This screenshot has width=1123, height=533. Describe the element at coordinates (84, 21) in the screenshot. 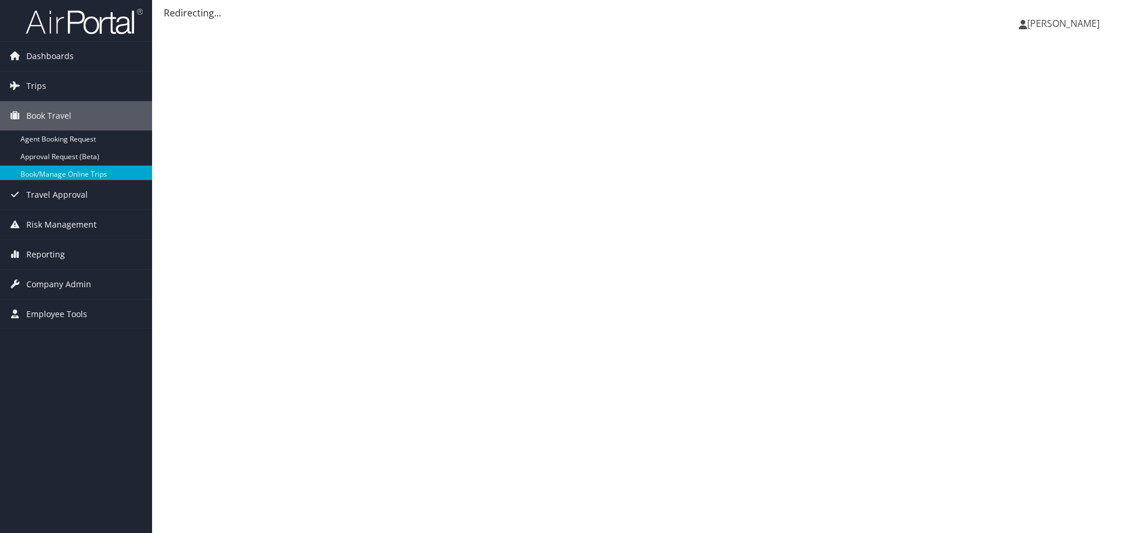

I see `img: airportal-logo.png` at that location.